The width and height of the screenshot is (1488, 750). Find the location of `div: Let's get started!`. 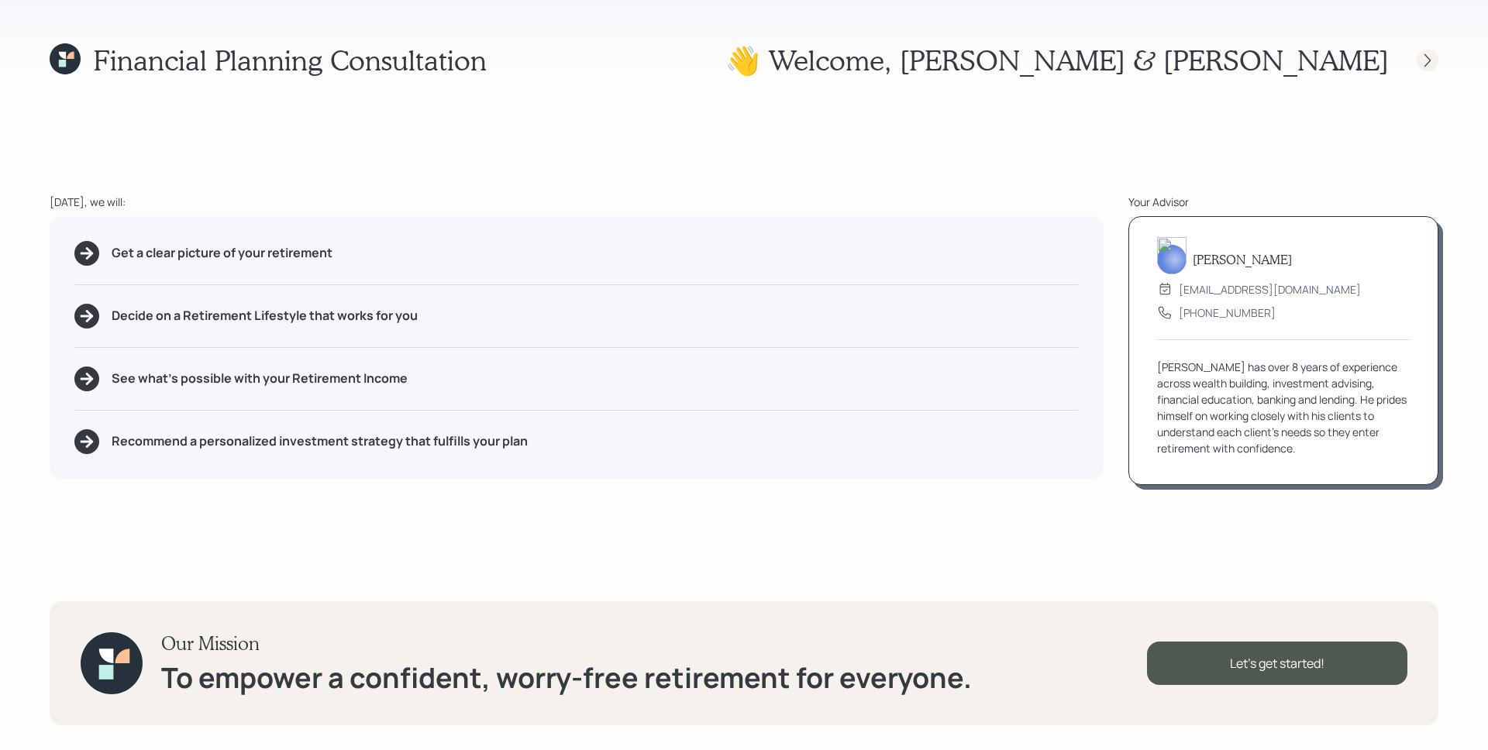

div: Let's get started! is located at coordinates (1277, 664).